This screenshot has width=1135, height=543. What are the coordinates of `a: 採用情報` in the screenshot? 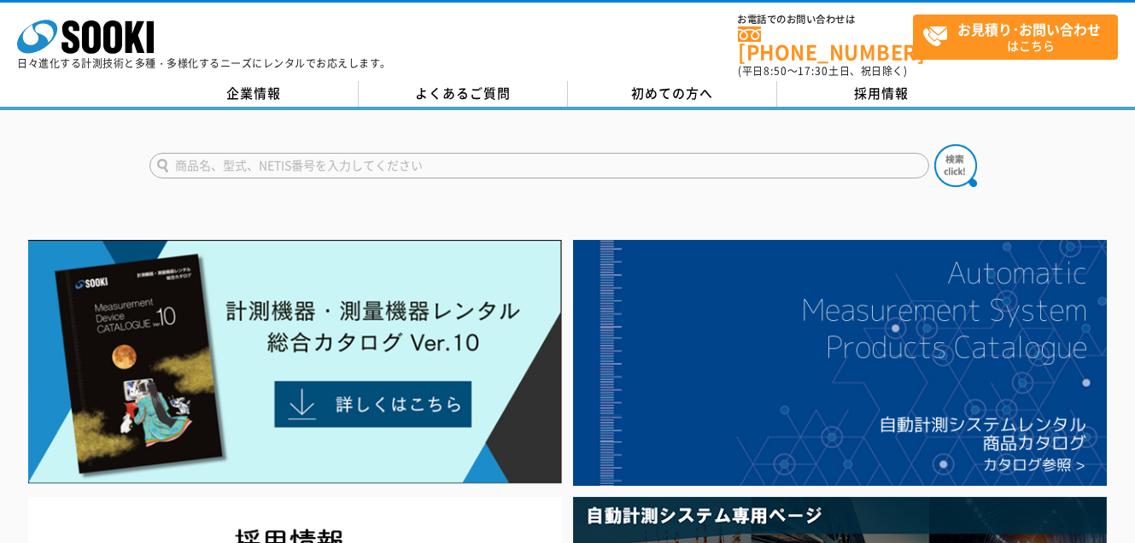 It's located at (881, 94).